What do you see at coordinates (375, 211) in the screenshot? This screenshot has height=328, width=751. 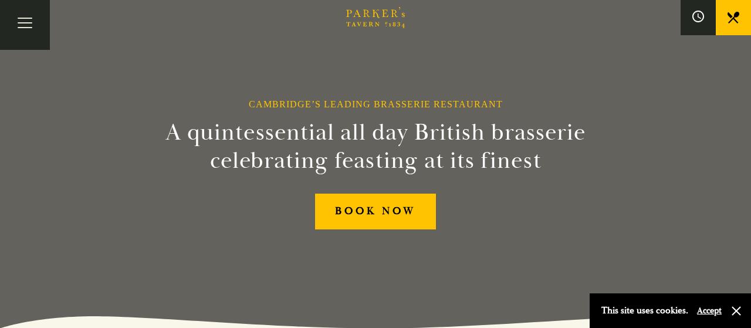 I see `a: BOOK NOW` at bounding box center [375, 211].